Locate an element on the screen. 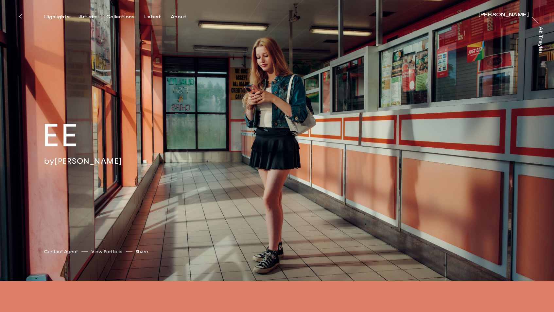  div: At Trayler is located at coordinates (541, 40).